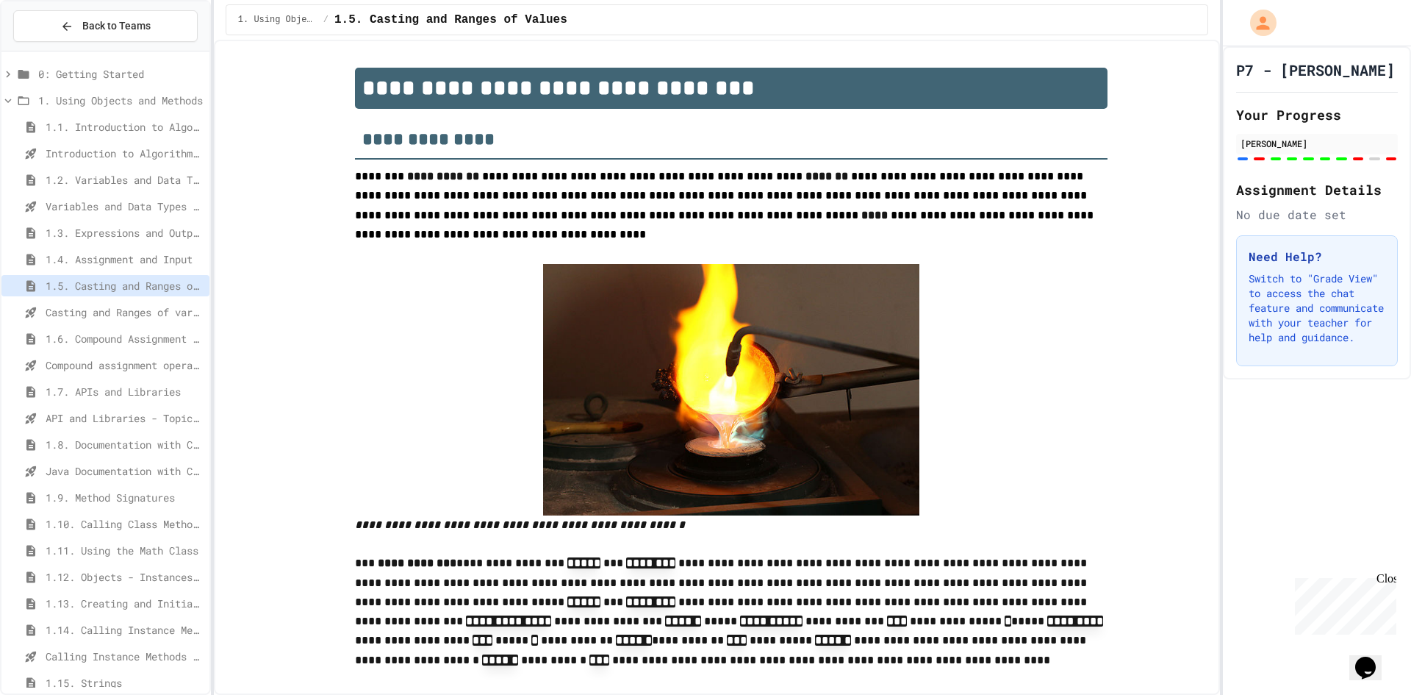 This screenshot has height=695, width=1411. I want to click on span: 1.13. Creating and Initializing Objects: Constructors, so click(124, 603).